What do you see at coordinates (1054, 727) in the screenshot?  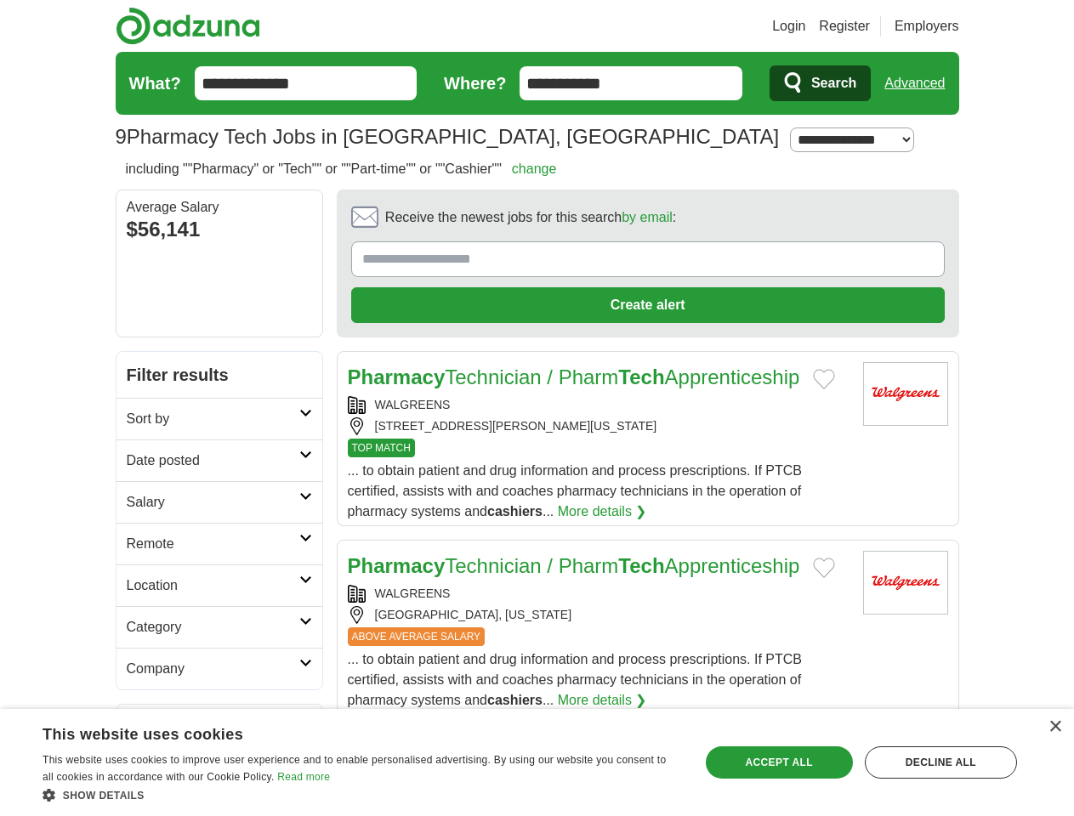 I see `div: Close` at bounding box center [1054, 727].